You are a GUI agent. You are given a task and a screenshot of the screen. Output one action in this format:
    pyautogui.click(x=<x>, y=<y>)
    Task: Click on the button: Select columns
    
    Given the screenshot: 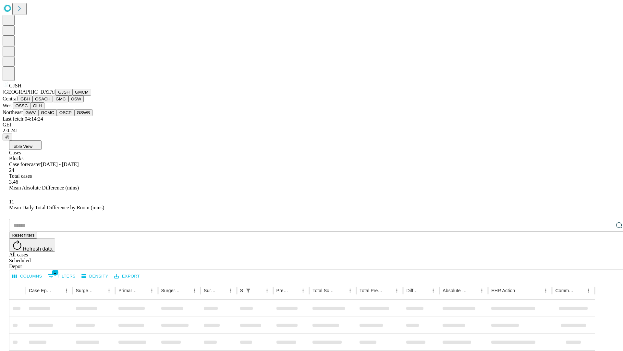 What is the action you would take?
    pyautogui.click(x=27, y=276)
    